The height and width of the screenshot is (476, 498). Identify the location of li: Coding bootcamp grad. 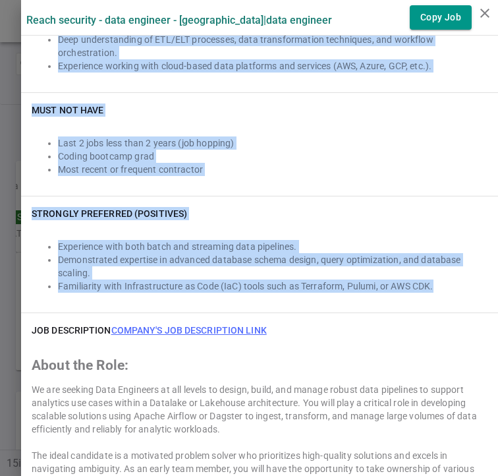
(273, 156).